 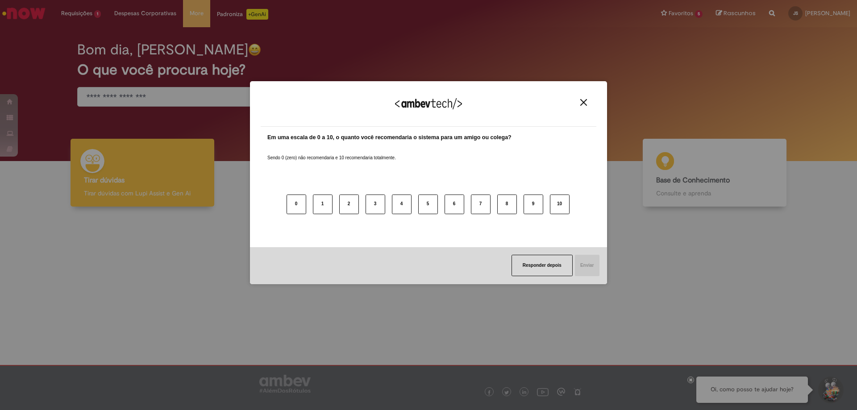 I want to click on button: 7, so click(x=481, y=204).